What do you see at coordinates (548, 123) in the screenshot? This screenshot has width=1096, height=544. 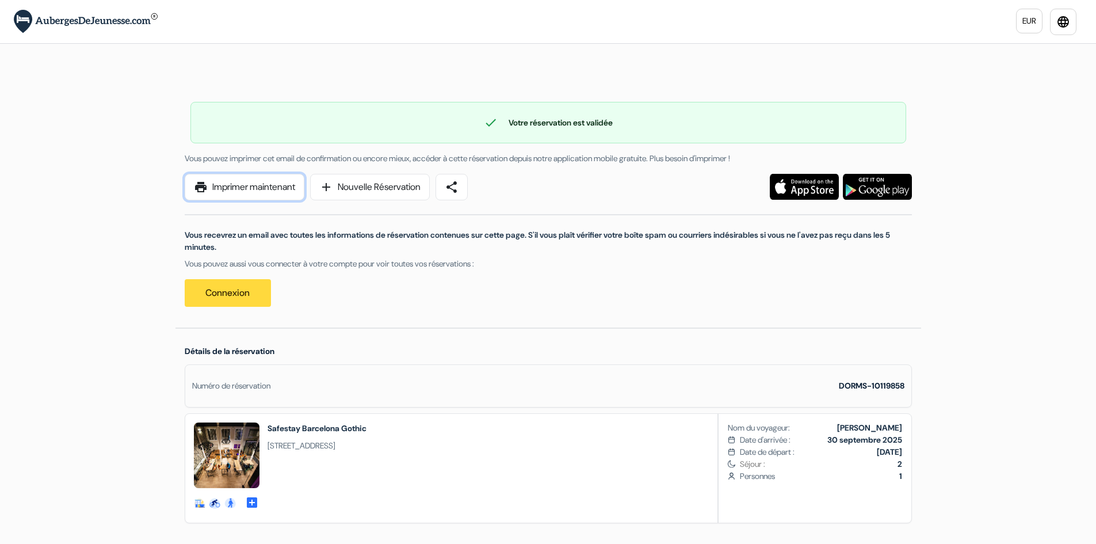 I see `div: Votre réservation est validée` at bounding box center [548, 123].